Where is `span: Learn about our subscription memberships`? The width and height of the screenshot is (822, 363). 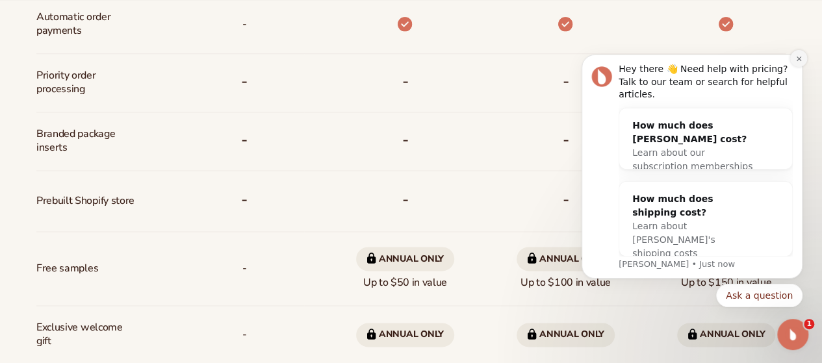
span: Learn about our subscription memberships is located at coordinates (130, 133).